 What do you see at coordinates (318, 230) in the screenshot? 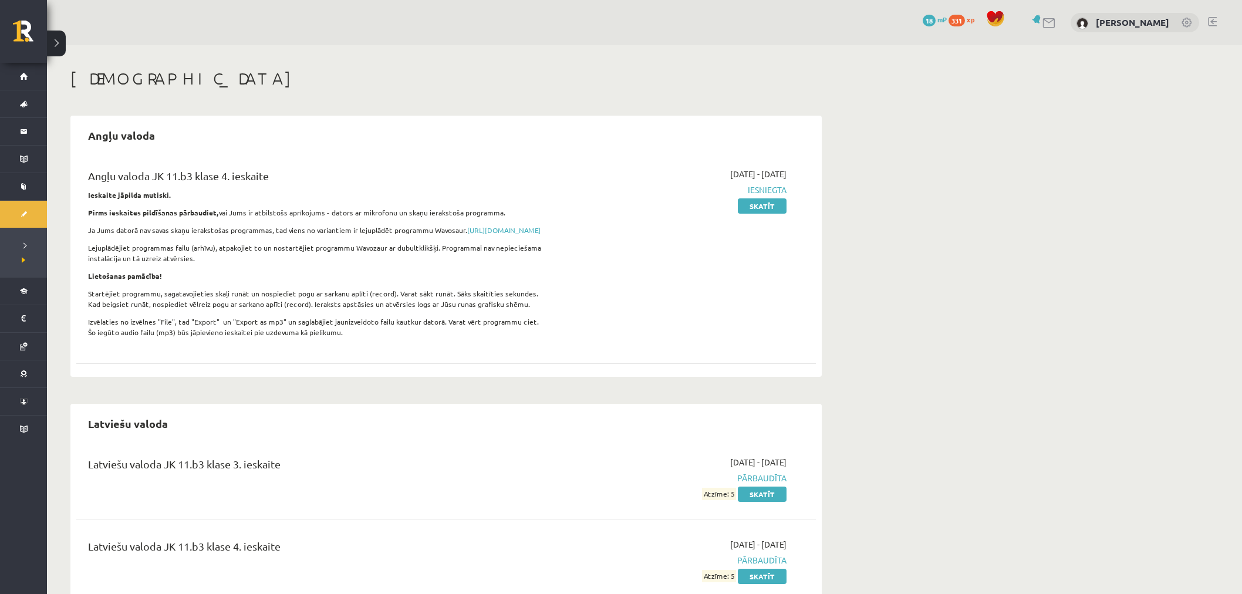
I see `p: Ja Jums datorā nav savas skaņu ierakstošas programmas, tad viens no variantiem ir lejuplādēt prog...` at bounding box center [318, 230].